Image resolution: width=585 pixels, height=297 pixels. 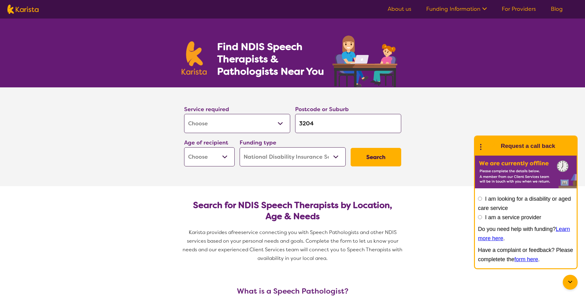 What do you see at coordinates (206, 143) in the screenshot?
I see `label: Age of recipient` at bounding box center [206, 143].